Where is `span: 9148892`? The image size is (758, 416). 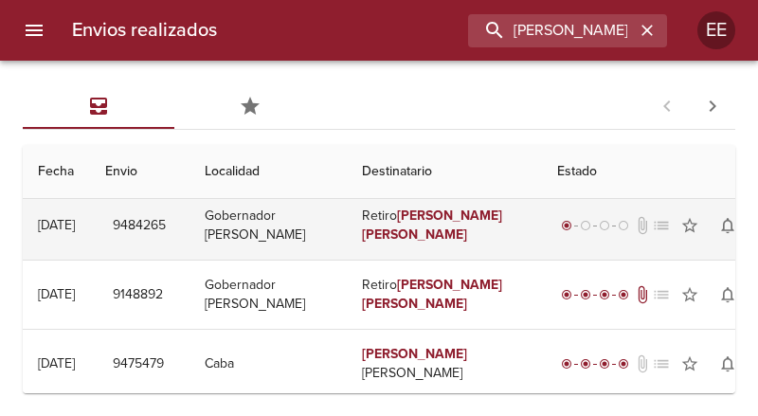 span: 9148892 is located at coordinates (137, 295).